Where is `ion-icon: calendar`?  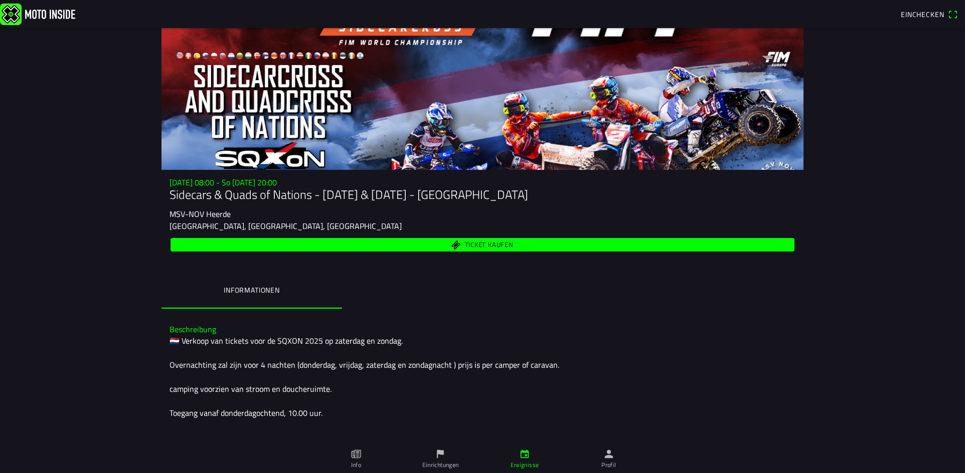 ion-icon: calendar is located at coordinates (524, 454).